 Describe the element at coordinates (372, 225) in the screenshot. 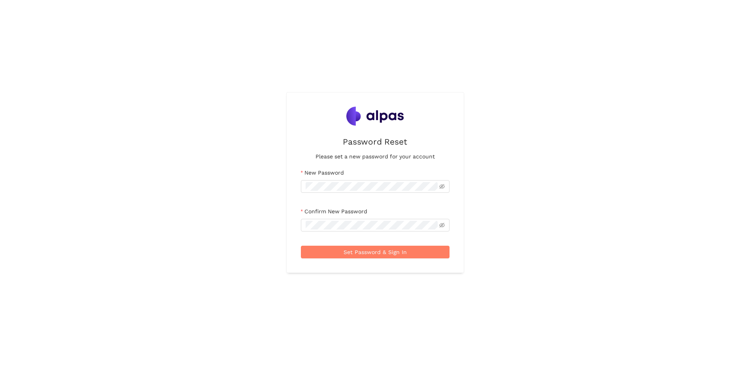

I see `input: Confirm New Password` at that location.